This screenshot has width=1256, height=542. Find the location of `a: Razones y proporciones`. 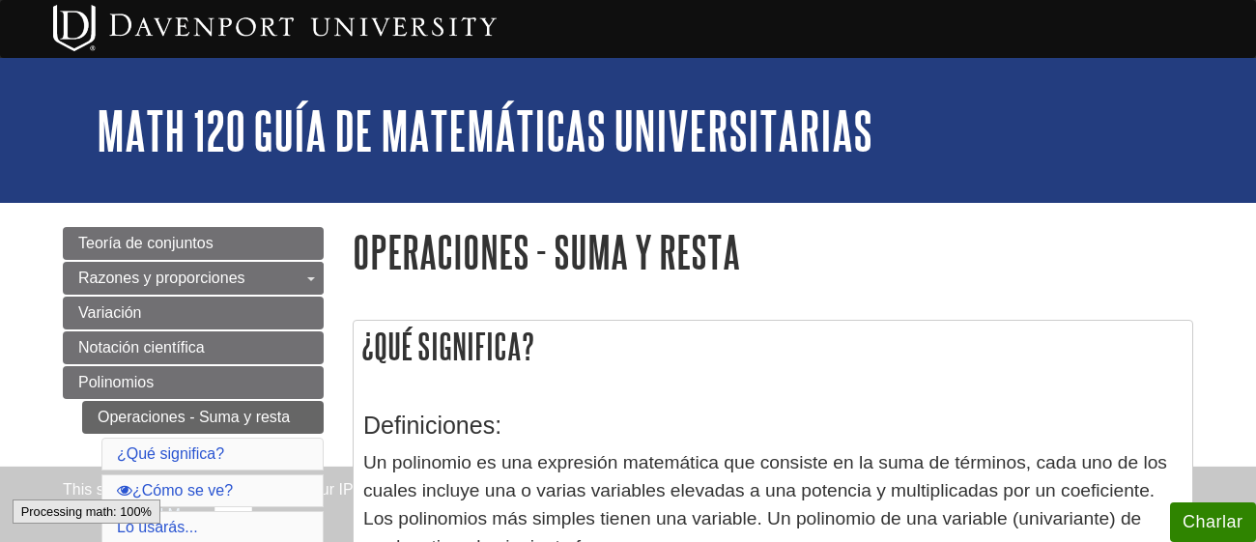

a: Razones y proporciones is located at coordinates (193, 278).